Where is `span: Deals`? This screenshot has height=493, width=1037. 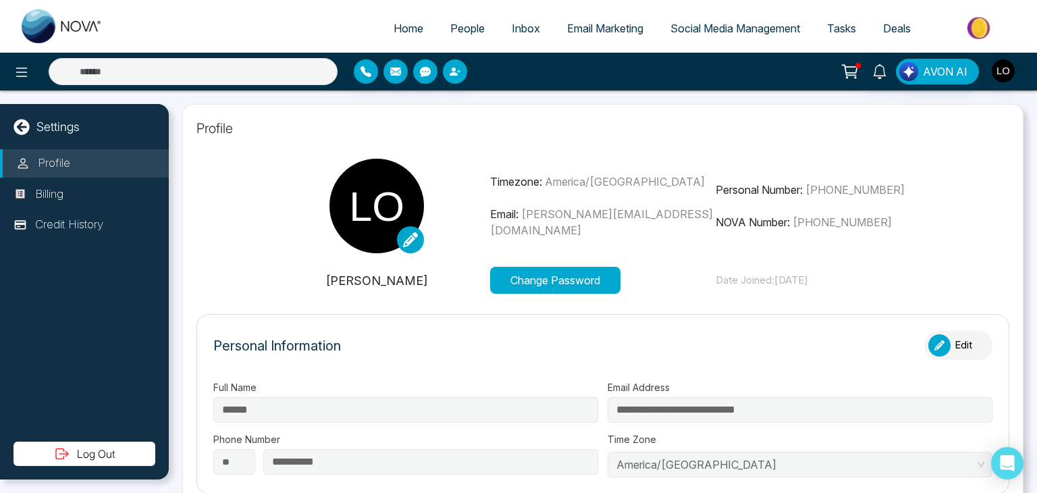
span: Deals is located at coordinates (896, 28).